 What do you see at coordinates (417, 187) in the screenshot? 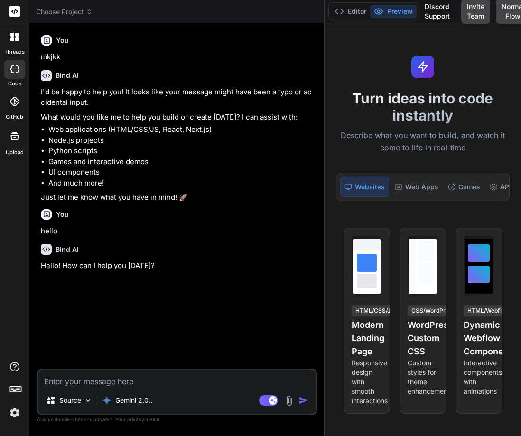
I see `div: Web Apps` at bounding box center [417, 187].